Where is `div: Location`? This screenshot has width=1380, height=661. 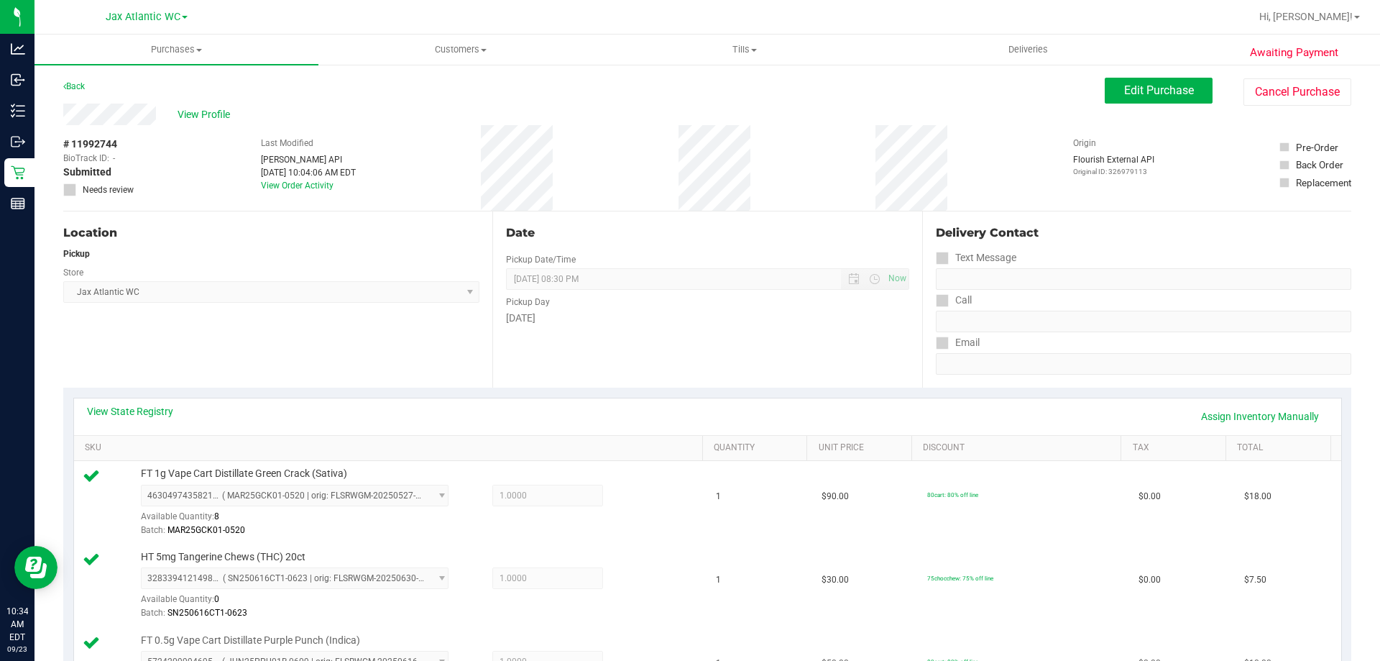
div: Location is located at coordinates (271, 233).